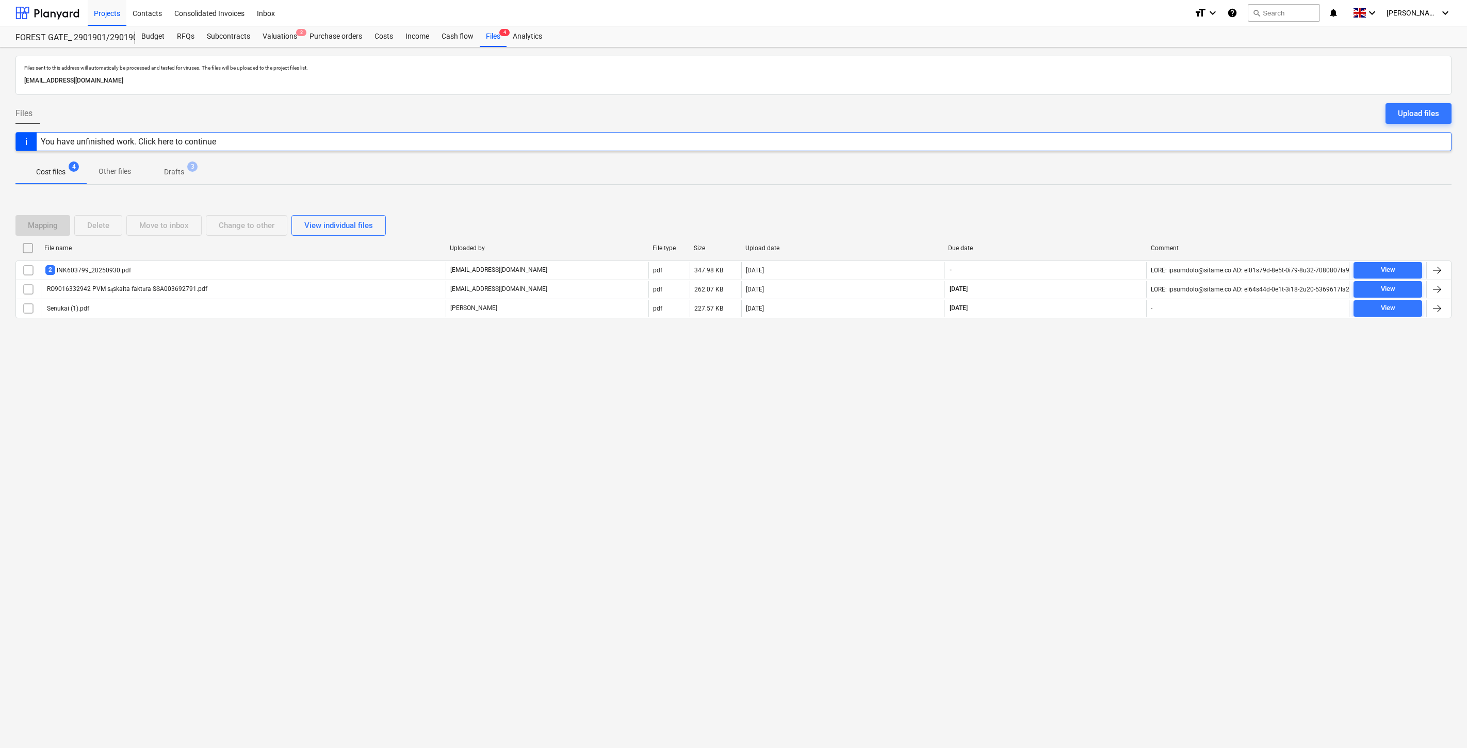 The height and width of the screenshot is (748, 1467). Describe the element at coordinates (128, 141) in the screenshot. I see `div: You have unfinished work. Click here to continue` at that location.